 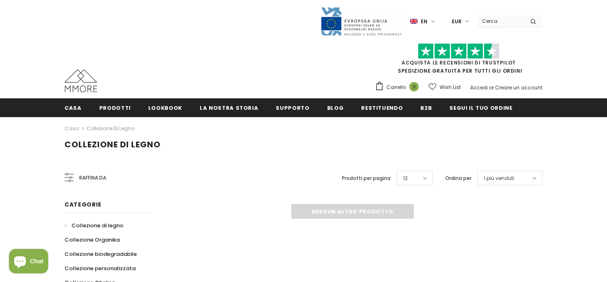 What do you see at coordinates (382, 108) in the screenshot?
I see `span: Restituendo` at bounding box center [382, 108].